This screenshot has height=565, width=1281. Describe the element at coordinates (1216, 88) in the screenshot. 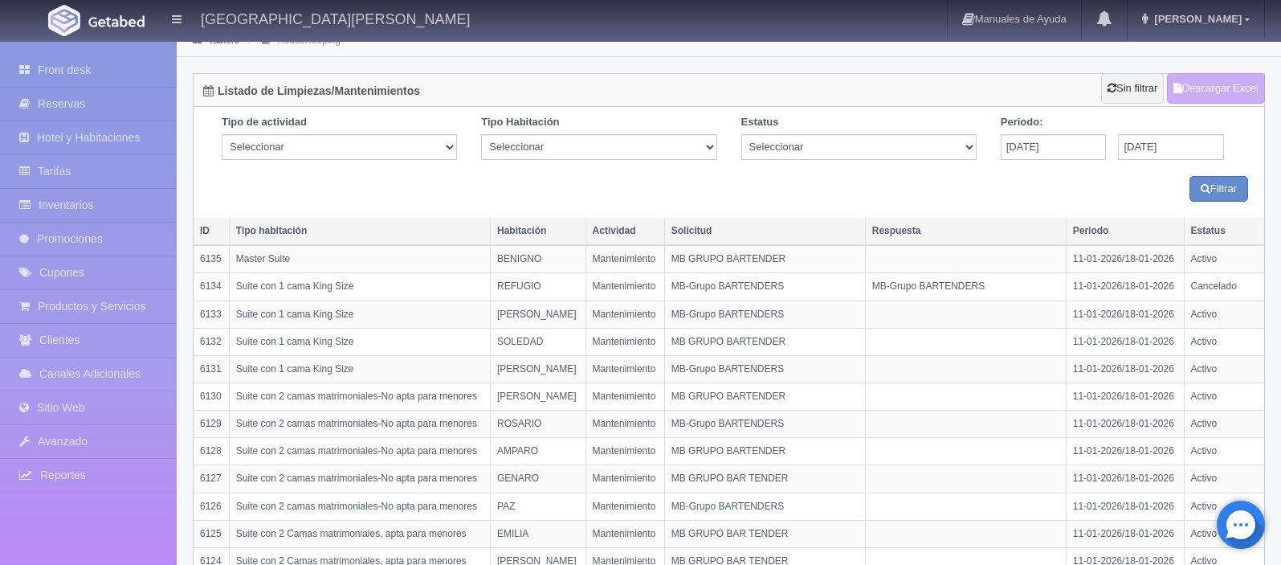

I see `a: Descargar Excel` at that location.